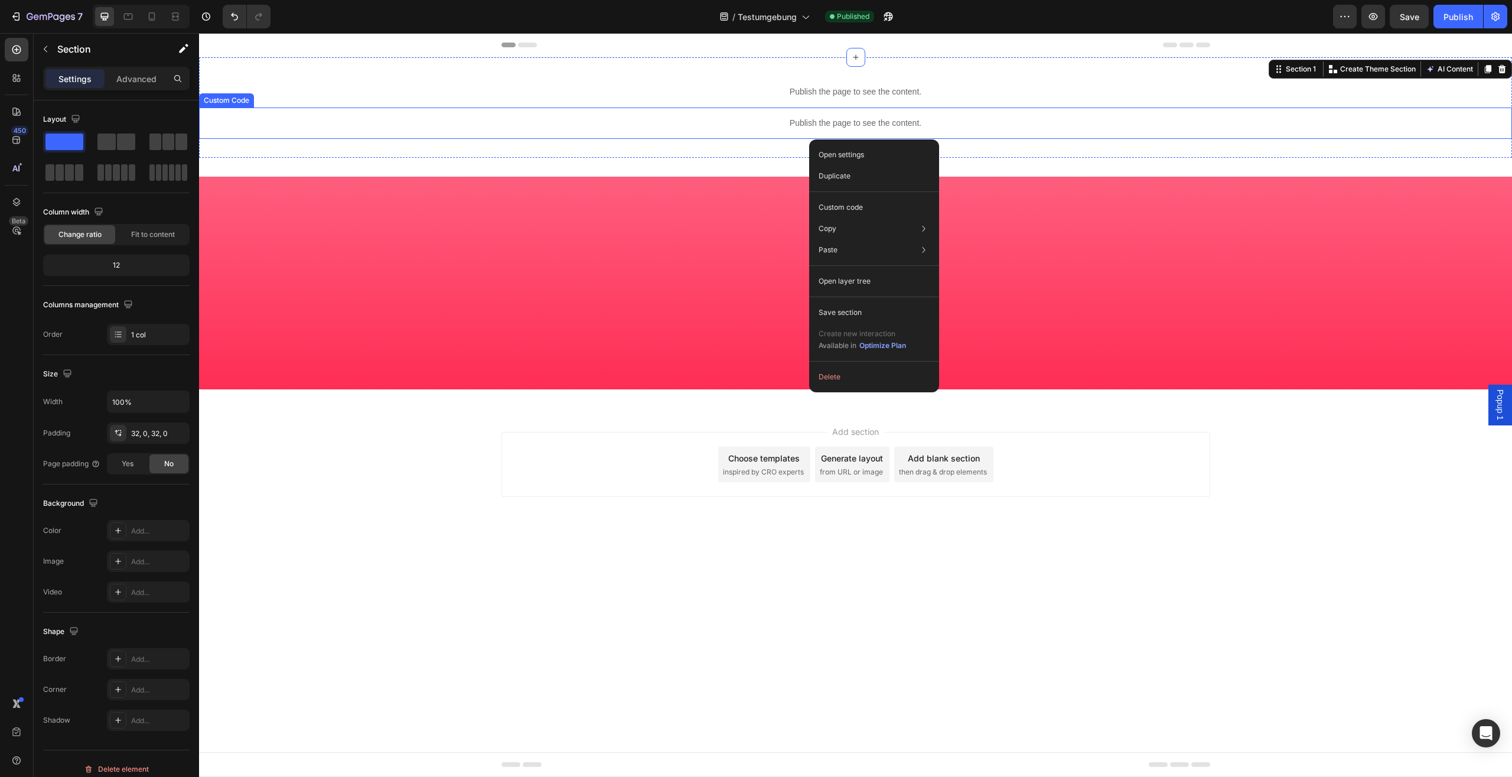 Image resolution: width=1512 pixels, height=777 pixels. Describe the element at coordinates (62, 631) in the screenshot. I see `div: Shape` at that location.